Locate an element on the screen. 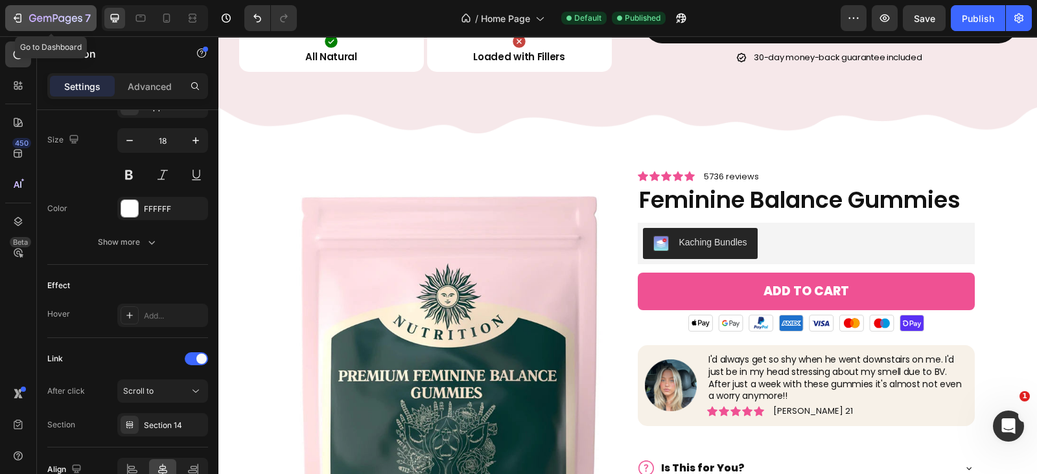 The image size is (1037, 474). img: download_4.png is located at coordinates (452, 349).